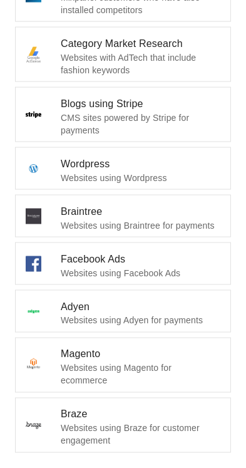 The height and width of the screenshot is (468, 246). What do you see at coordinates (140, 273) in the screenshot?
I see `p: Websites using Facebook Ads` at bounding box center [140, 273].